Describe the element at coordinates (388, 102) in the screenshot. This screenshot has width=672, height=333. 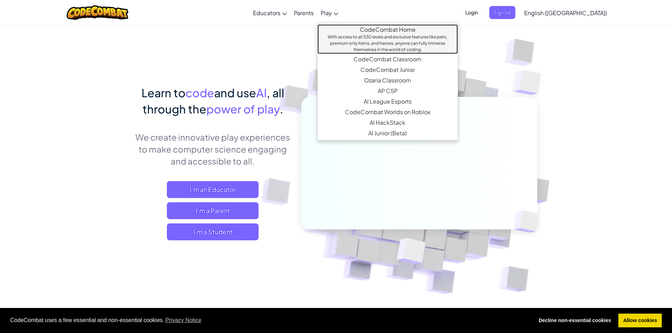
I see `a: AI League EsportsAn epic competitive coding esports platform that encourages creative programming...` at that location.